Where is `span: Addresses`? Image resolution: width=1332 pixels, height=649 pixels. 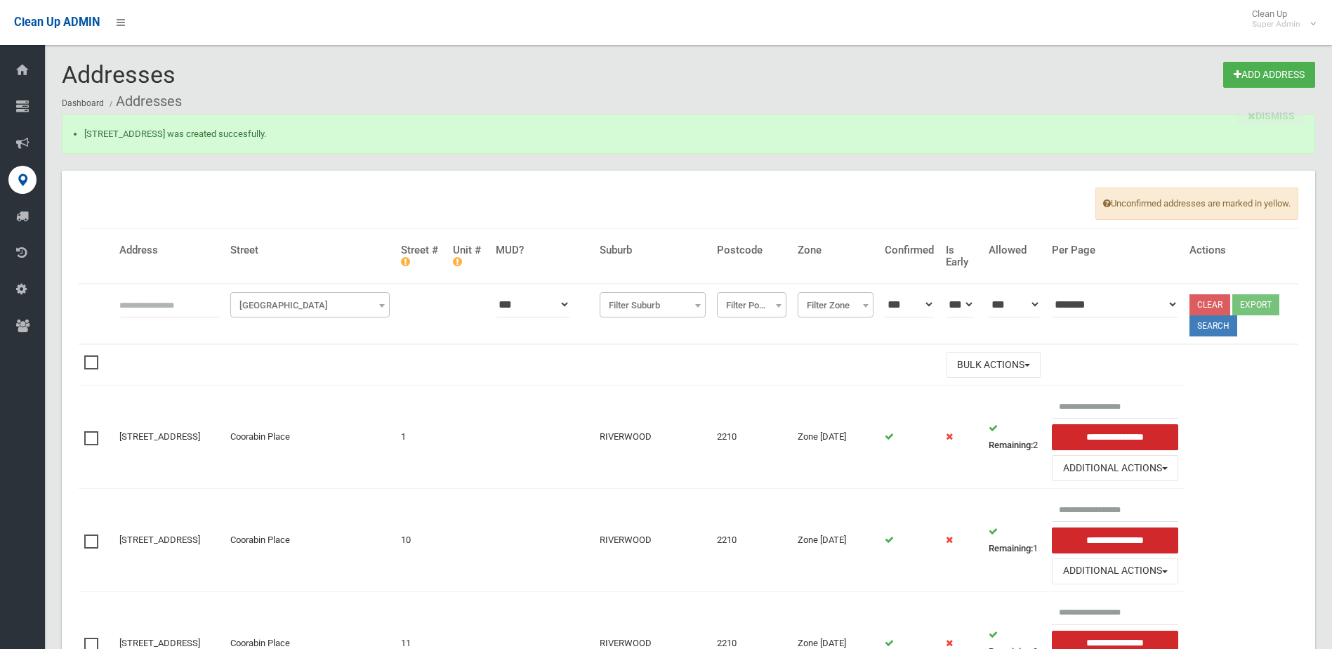
span: Addresses is located at coordinates (119, 74).